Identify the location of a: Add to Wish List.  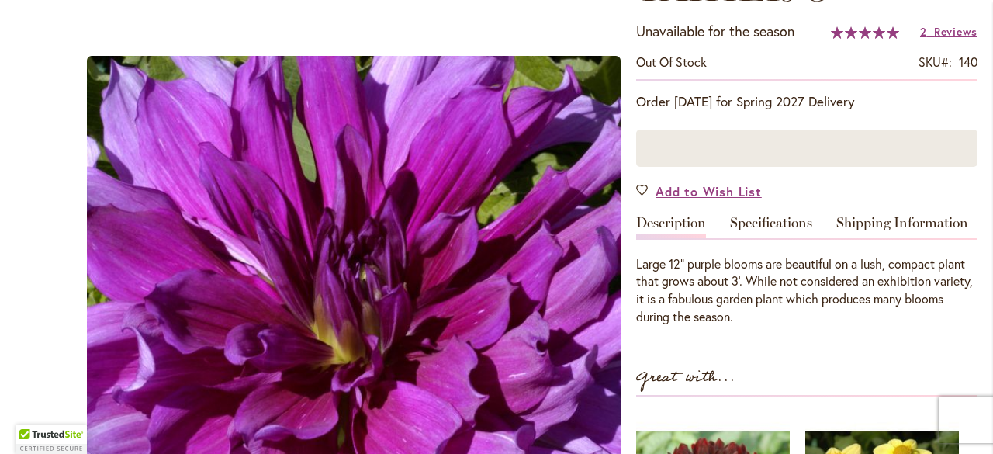
(699, 191).